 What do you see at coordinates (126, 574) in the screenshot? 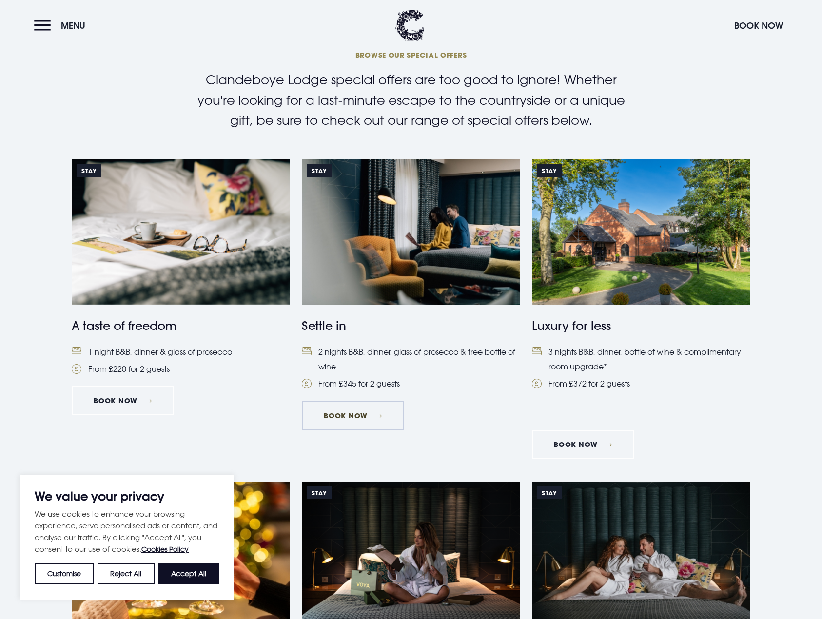
I see `button: Reject All` at bounding box center [126, 574].